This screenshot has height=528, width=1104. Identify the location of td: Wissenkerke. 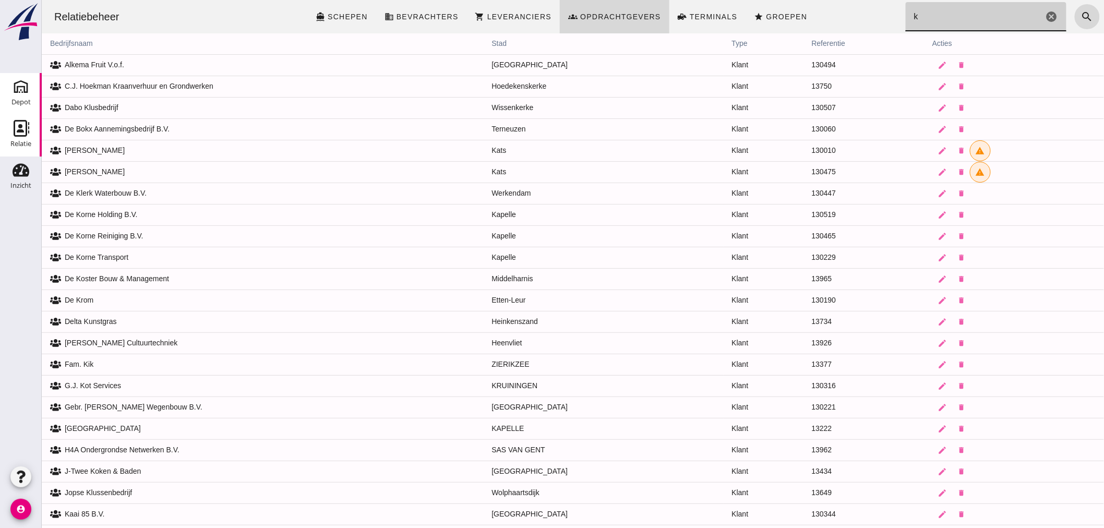
(562, 108).